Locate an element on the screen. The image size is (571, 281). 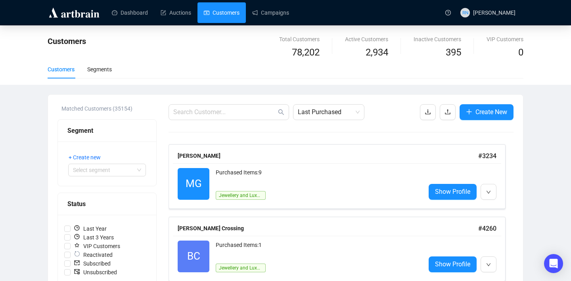
span: upload is located at coordinates (447, 112).